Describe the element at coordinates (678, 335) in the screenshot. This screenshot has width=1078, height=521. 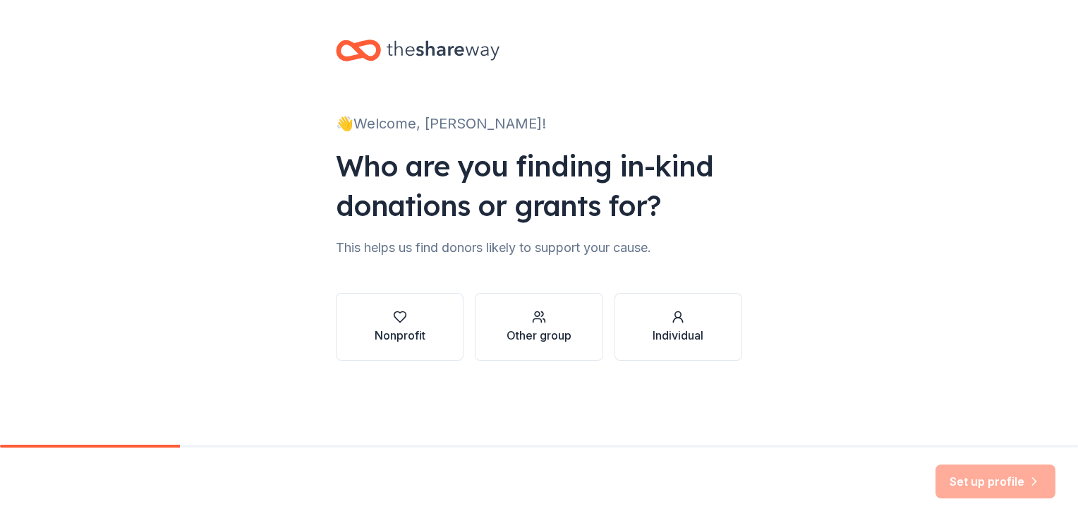
I see `div: Individual` at that location.